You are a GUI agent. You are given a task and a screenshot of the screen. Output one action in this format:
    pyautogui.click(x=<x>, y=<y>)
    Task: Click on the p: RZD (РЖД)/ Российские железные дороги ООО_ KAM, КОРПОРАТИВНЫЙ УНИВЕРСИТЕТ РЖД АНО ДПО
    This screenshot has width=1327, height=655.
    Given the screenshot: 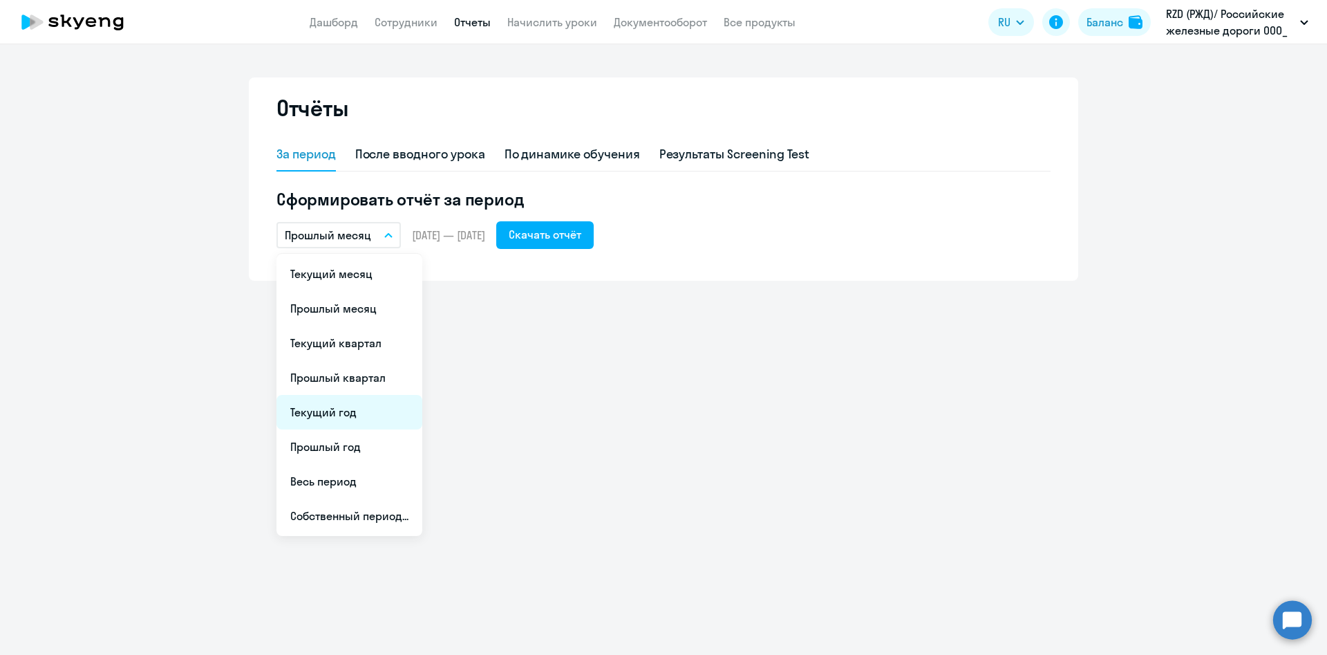 What is the action you would take?
    pyautogui.click(x=1231, y=22)
    